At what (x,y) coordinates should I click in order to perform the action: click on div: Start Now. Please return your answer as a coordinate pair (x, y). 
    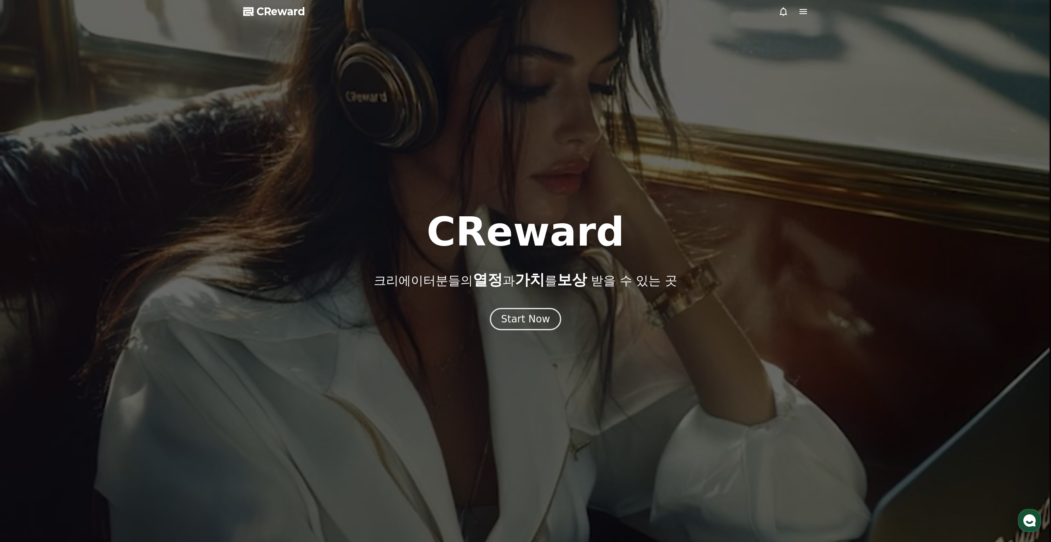
    Looking at the image, I should click on (525, 319).